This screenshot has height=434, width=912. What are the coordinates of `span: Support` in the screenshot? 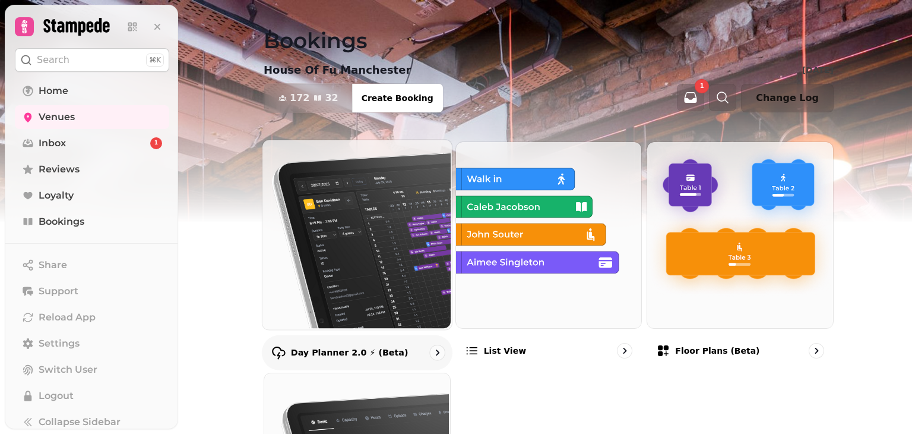 It's located at (58, 291).